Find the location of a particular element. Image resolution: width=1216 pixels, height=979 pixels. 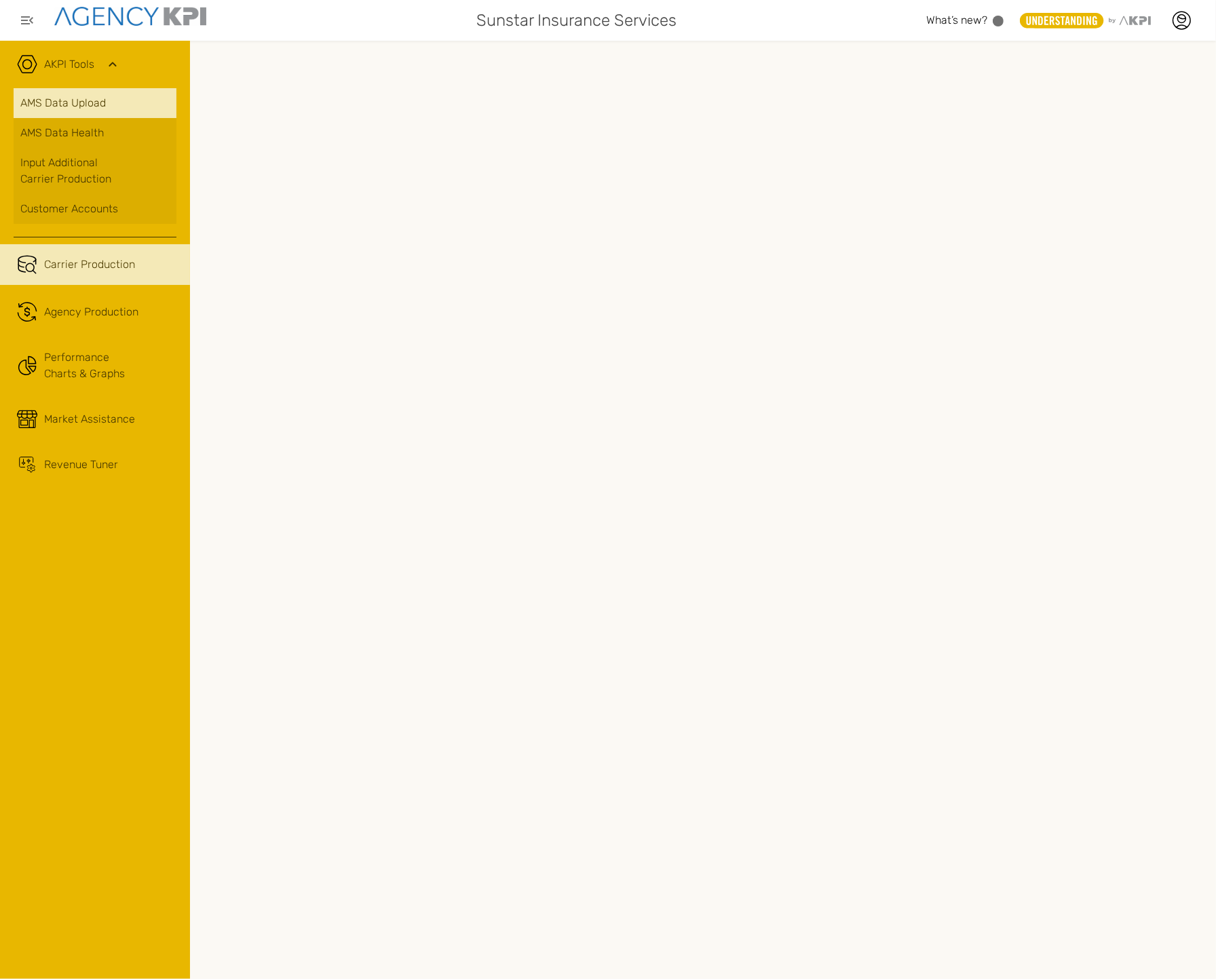

img: agencykpi-logo-550x69-2d9e3fa8.png is located at coordinates (130, 16).